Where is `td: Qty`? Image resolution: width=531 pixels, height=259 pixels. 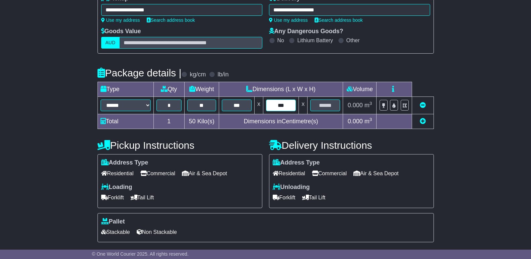 td: Qty is located at coordinates (169, 89).